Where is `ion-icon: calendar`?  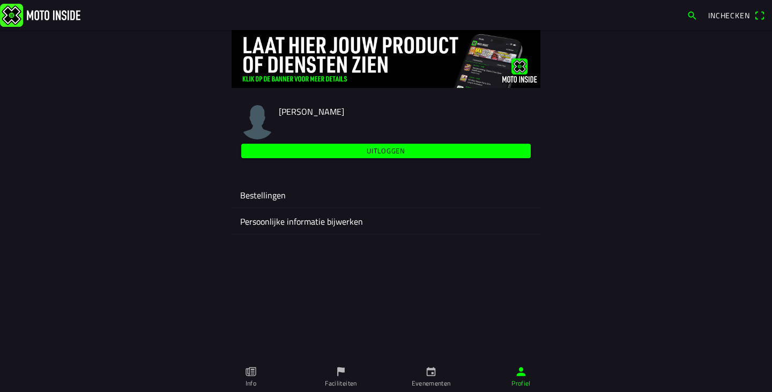 ion-icon: calendar is located at coordinates (431, 371).